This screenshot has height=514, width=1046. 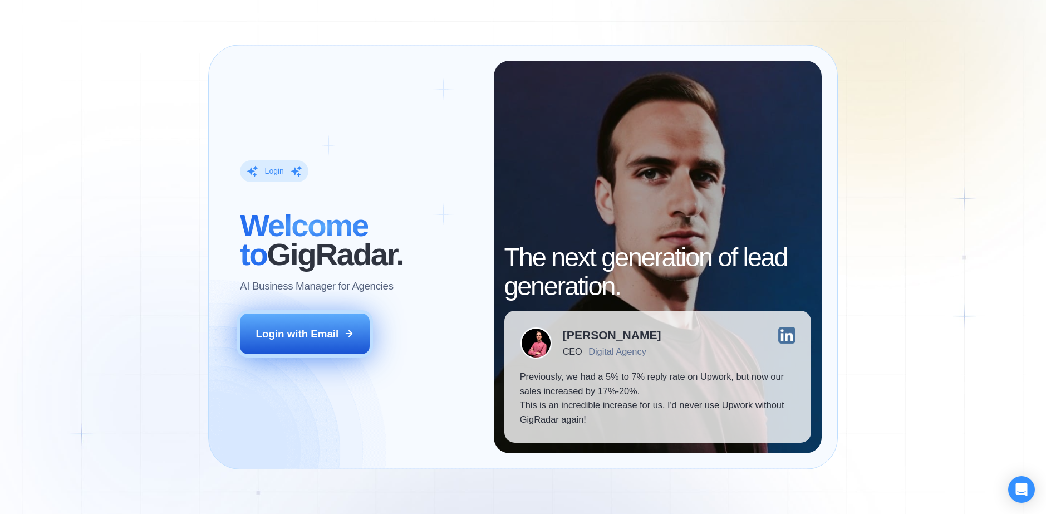 I want to click on div: Login with Email, so click(x=297, y=334).